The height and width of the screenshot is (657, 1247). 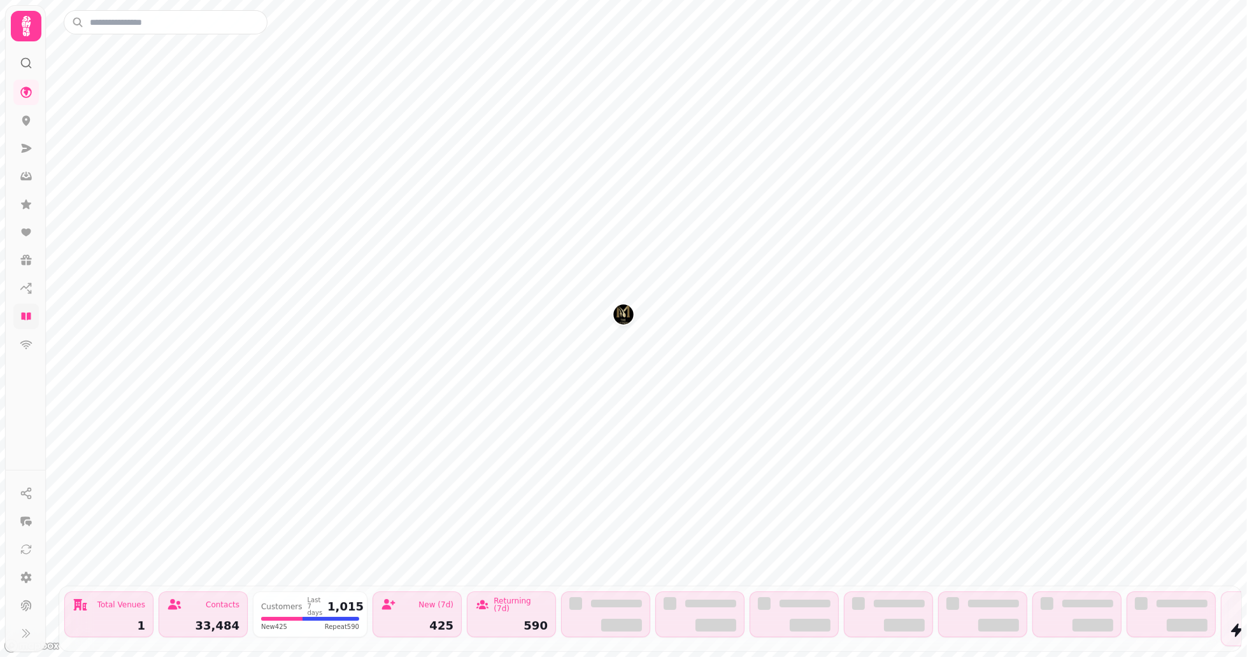 What do you see at coordinates (203, 626) in the screenshot?
I see `div: 33,484` at bounding box center [203, 626].